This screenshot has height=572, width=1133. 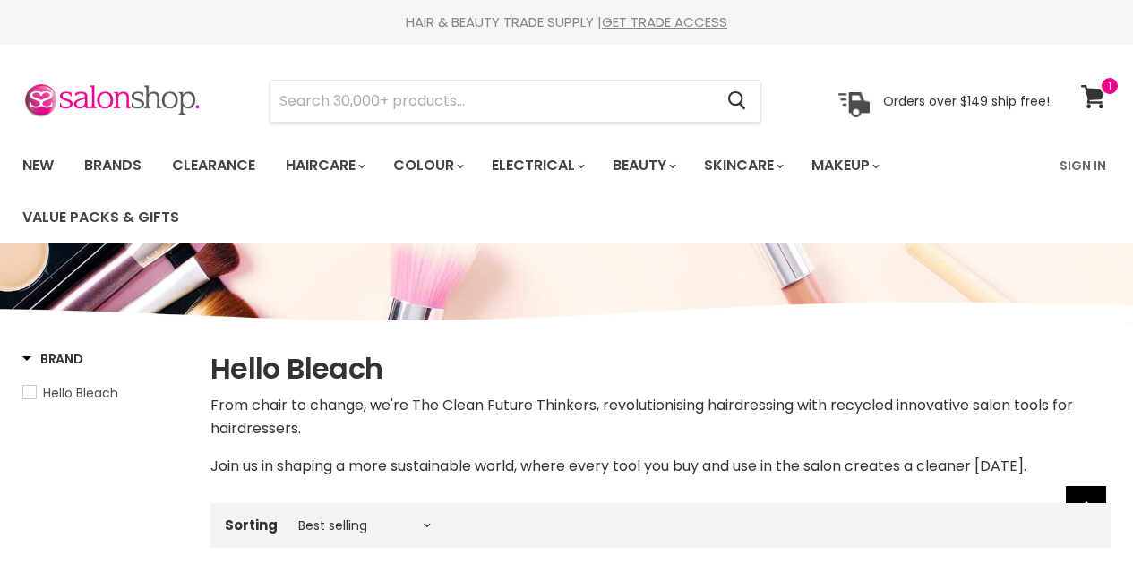 What do you see at coordinates (537, 166) in the screenshot?
I see `a: Electrical` at bounding box center [537, 166].